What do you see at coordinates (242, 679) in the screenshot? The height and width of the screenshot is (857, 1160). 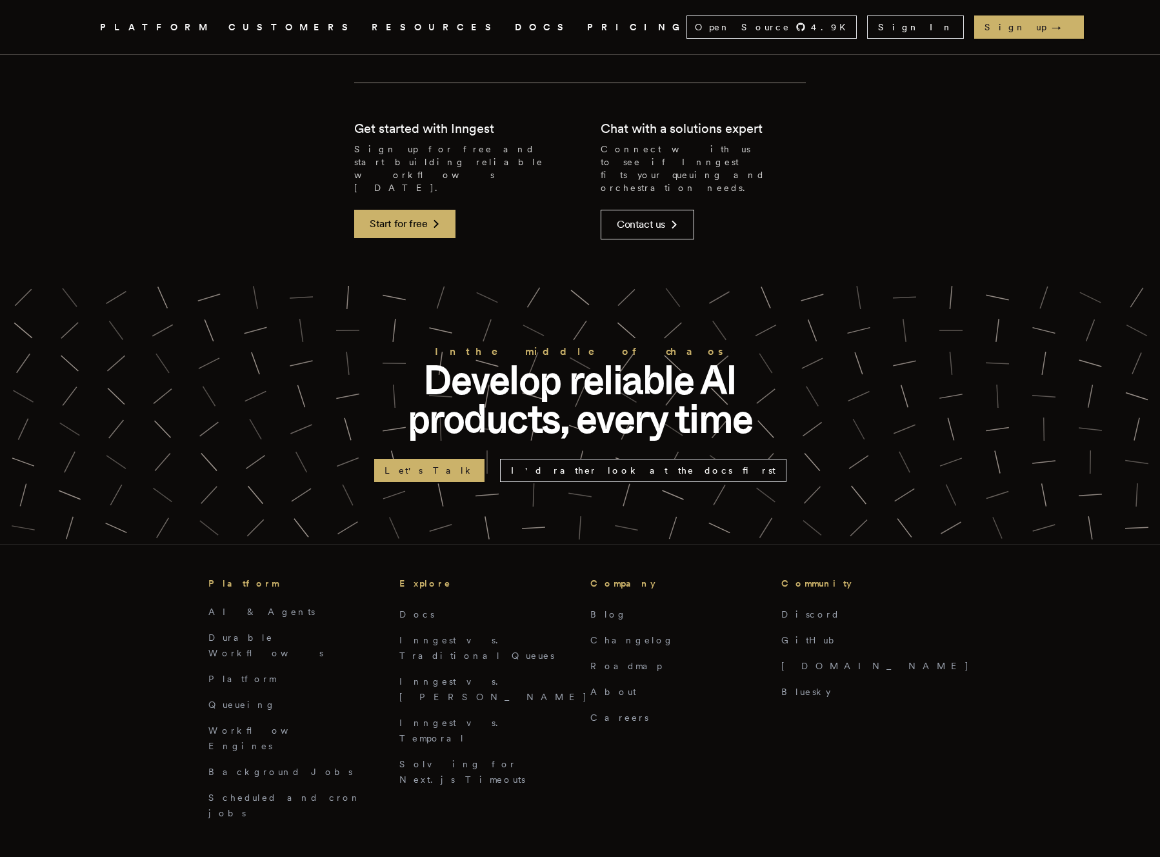 I see `a: Platform` at bounding box center [242, 679].